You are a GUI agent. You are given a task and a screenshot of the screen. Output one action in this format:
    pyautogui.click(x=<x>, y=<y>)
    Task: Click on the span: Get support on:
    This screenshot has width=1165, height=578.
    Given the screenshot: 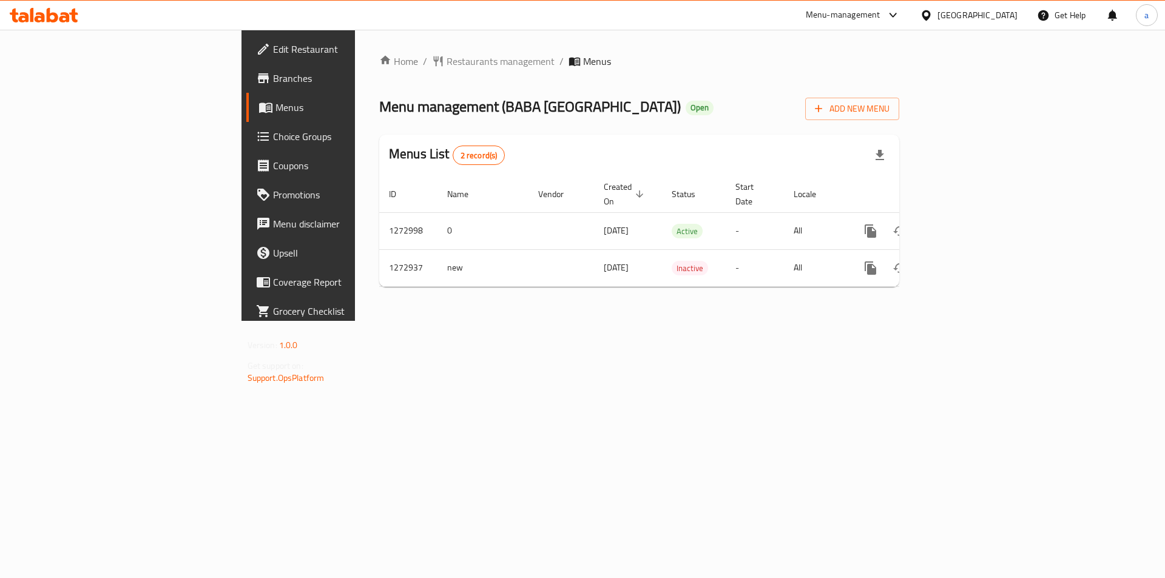 What is the action you would take?
    pyautogui.click(x=276, y=366)
    